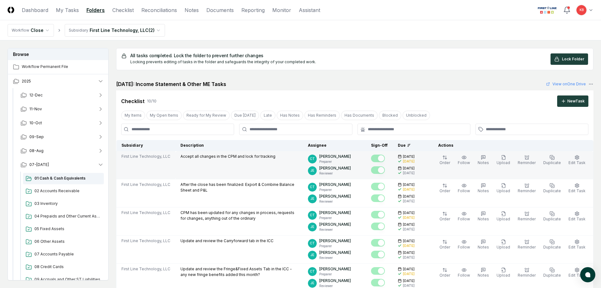 This screenshot has width=601, height=288. Describe the element at coordinates (63, 204) in the screenshot. I see `a: 03 Inventory` at that location.